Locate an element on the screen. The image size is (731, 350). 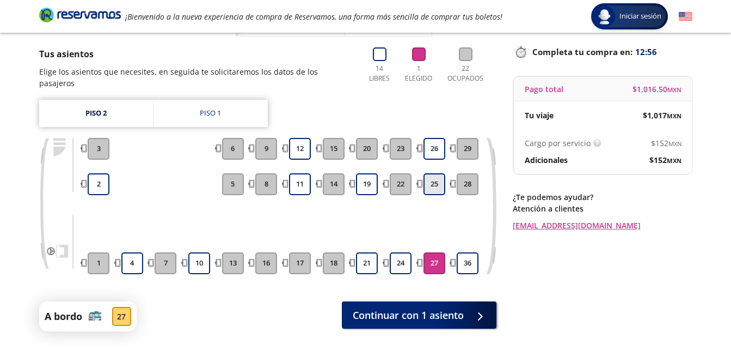
i: Brand Logo is located at coordinates (80, 15).